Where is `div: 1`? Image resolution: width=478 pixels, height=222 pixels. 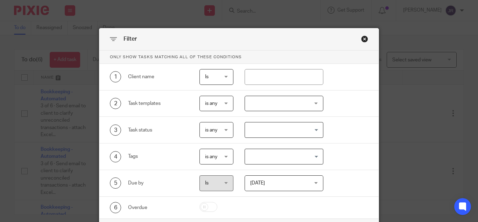 div: 1 is located at coordinates (116, 77).